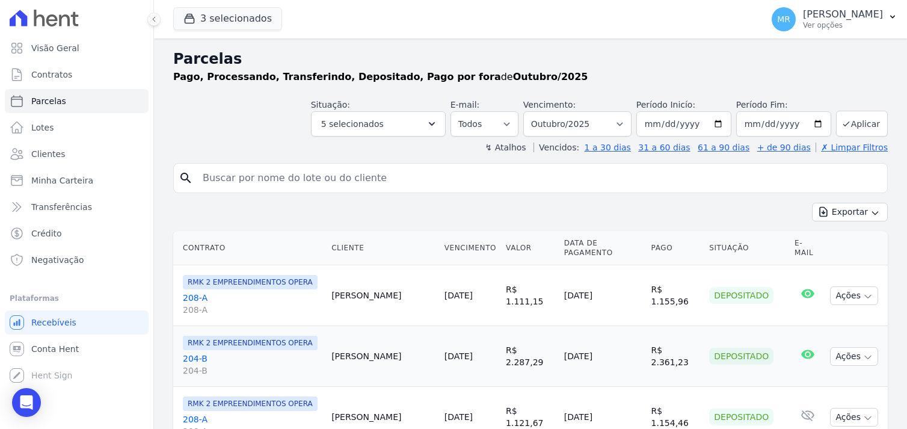  Describe the element at coordinates (378, 124) in the screenshot. I see `button: 5 selecionados` at that location.